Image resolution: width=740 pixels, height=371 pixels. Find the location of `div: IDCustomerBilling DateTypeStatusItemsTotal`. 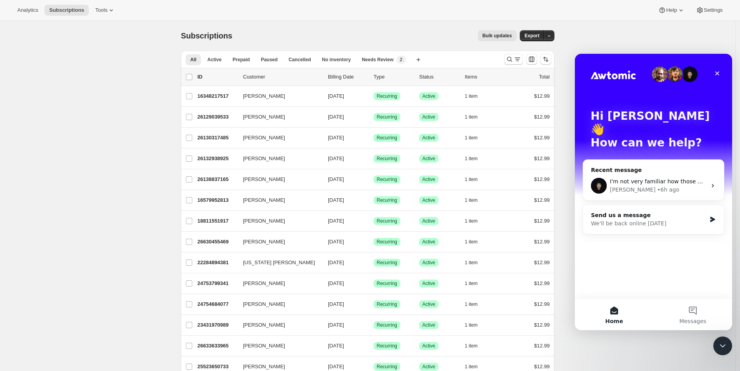

div: IDCustomerBilling DateTypeStatusItemsTotal is located at coordinates (373, 77).